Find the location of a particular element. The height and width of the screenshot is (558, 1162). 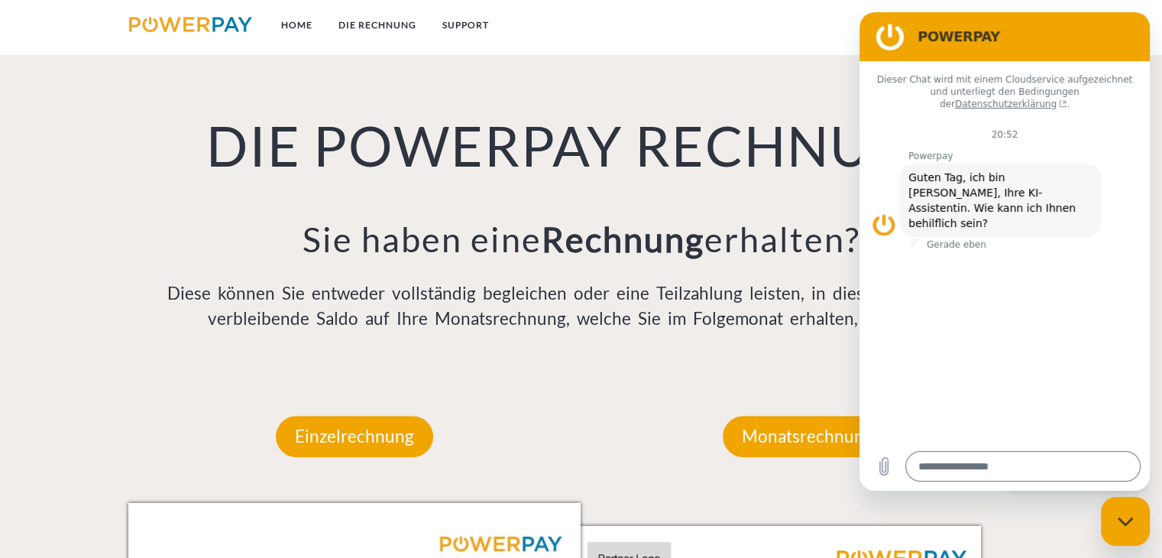

h3: Sie haben eine erhalten? is located at coordinates (581, 239).